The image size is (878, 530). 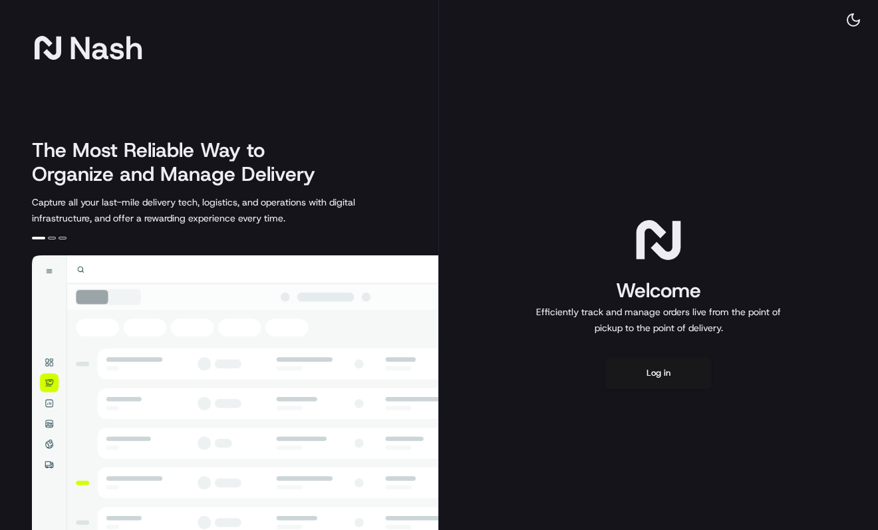 What do you see at coordinates (181, 162) in the screenshot?
I see `h2: The Most Reliable Way to Organize and Manage Delivery` at bounding box center [181, 162].